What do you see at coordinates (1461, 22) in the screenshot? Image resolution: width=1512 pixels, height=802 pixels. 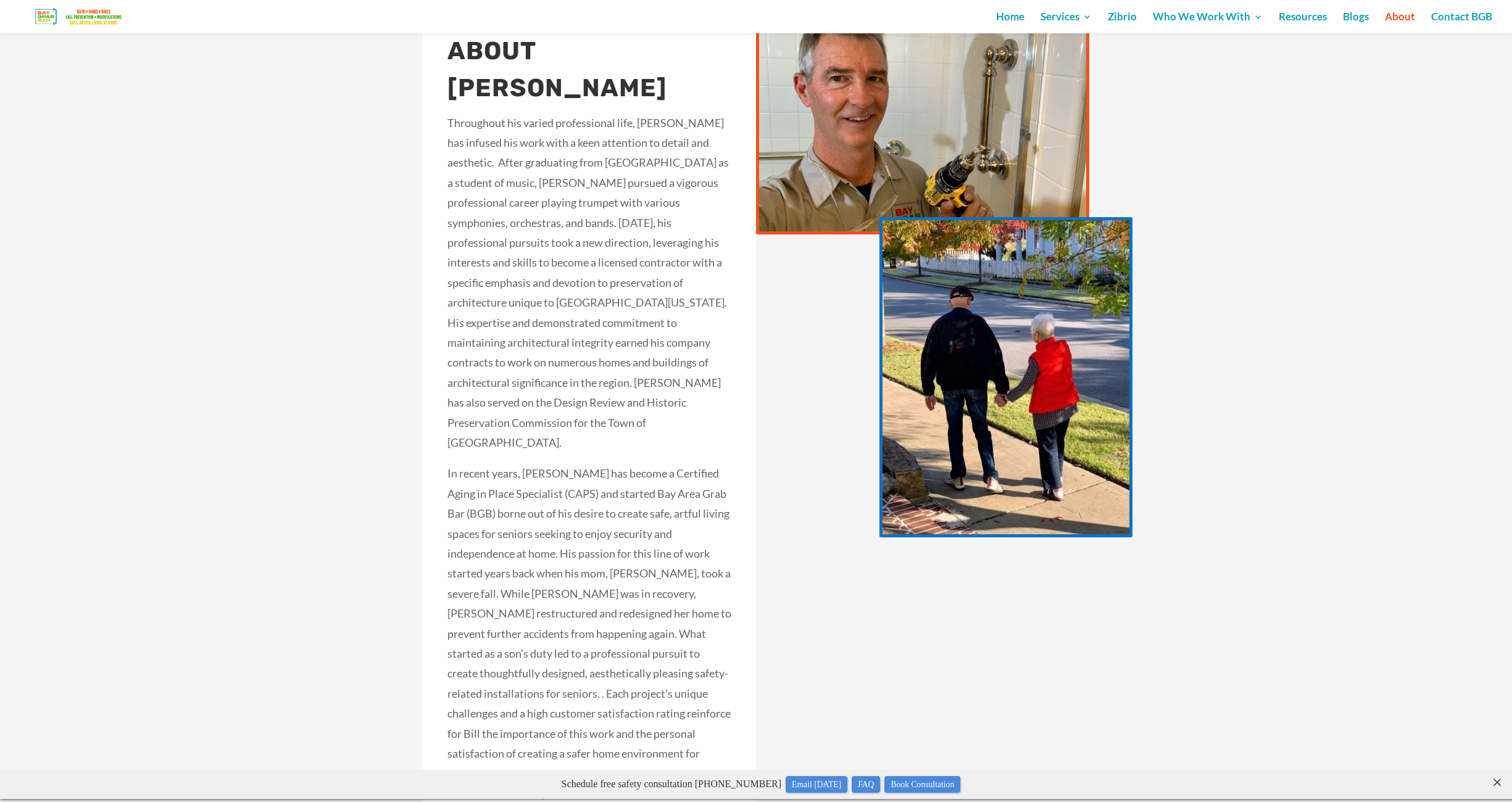 I see `a: Contact BGB` at bounding box center [1461, 22].